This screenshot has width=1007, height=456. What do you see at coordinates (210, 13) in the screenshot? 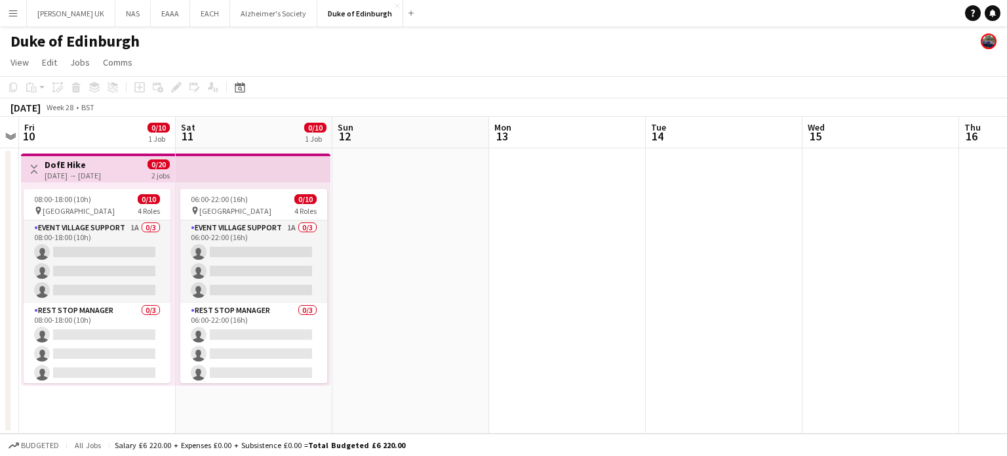
I see `button: EACH` at bounding box center [210, 13].